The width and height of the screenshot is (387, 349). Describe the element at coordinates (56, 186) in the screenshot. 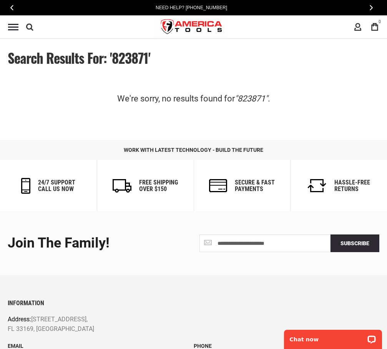

I see `h6: 24/7 support call us now` at that location.